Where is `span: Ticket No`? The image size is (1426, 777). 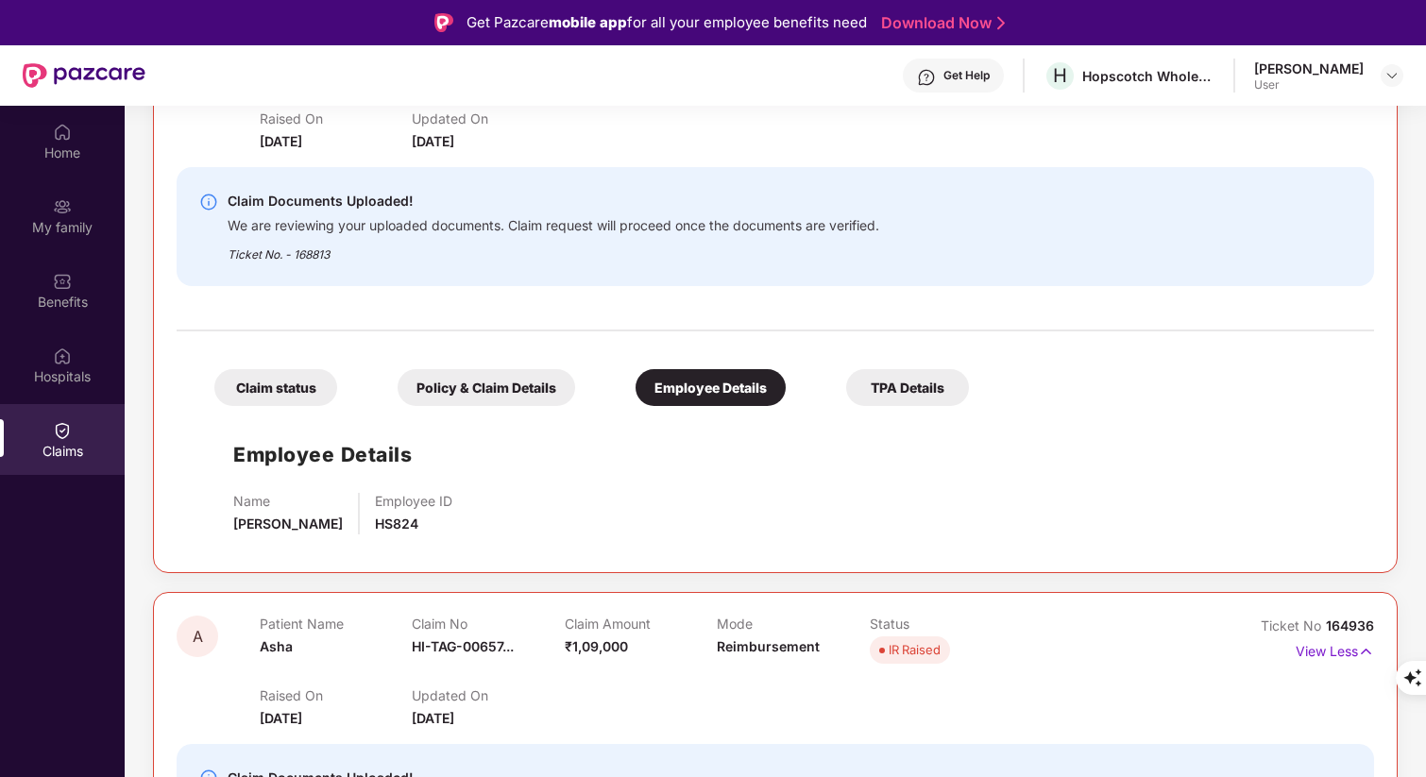 span: Ticket No is located at coordinates (1293, 625).